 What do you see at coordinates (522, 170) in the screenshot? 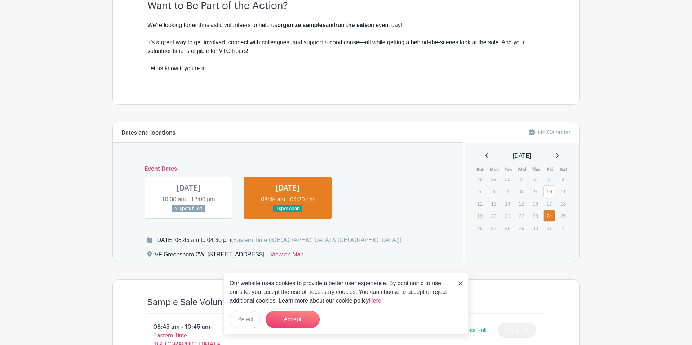
I see `th: Wed` at bounding box center [522, 170].